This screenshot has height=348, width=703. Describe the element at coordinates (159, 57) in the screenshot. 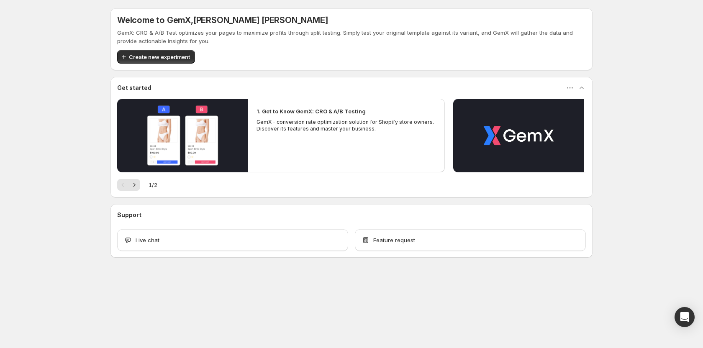

I see `span: Create new experiment` at that location.